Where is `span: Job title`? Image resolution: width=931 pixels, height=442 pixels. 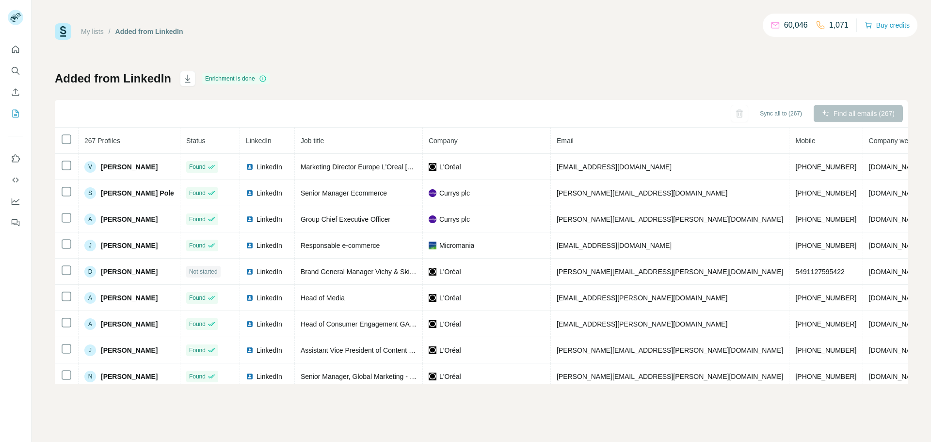
span: Job title is located at coordinates (312, 141).